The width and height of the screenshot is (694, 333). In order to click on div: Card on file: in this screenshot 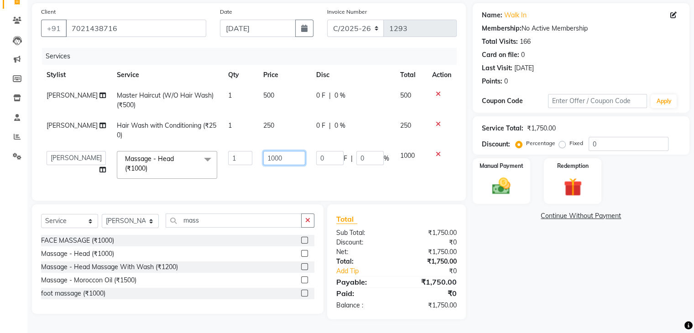, I will do `click(500, 55)`.